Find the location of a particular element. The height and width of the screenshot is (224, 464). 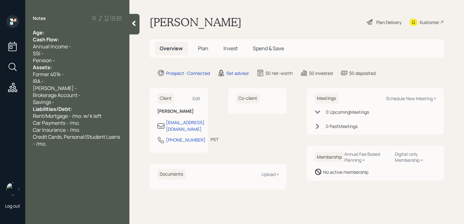

span: Age: is located at coordinates (39, 33).